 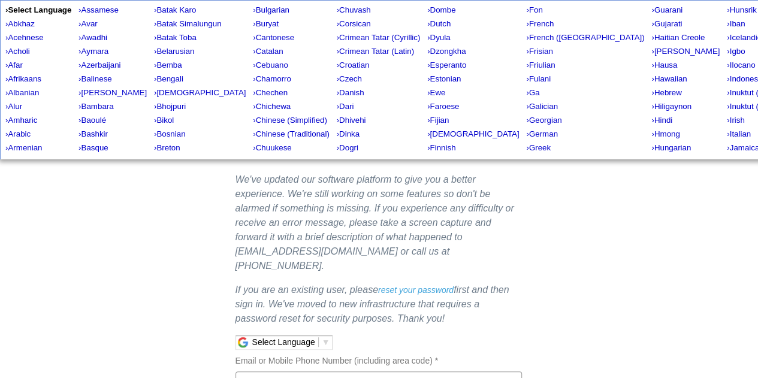 I want to click on span: Hawaiian, so click(x=670, y=78).